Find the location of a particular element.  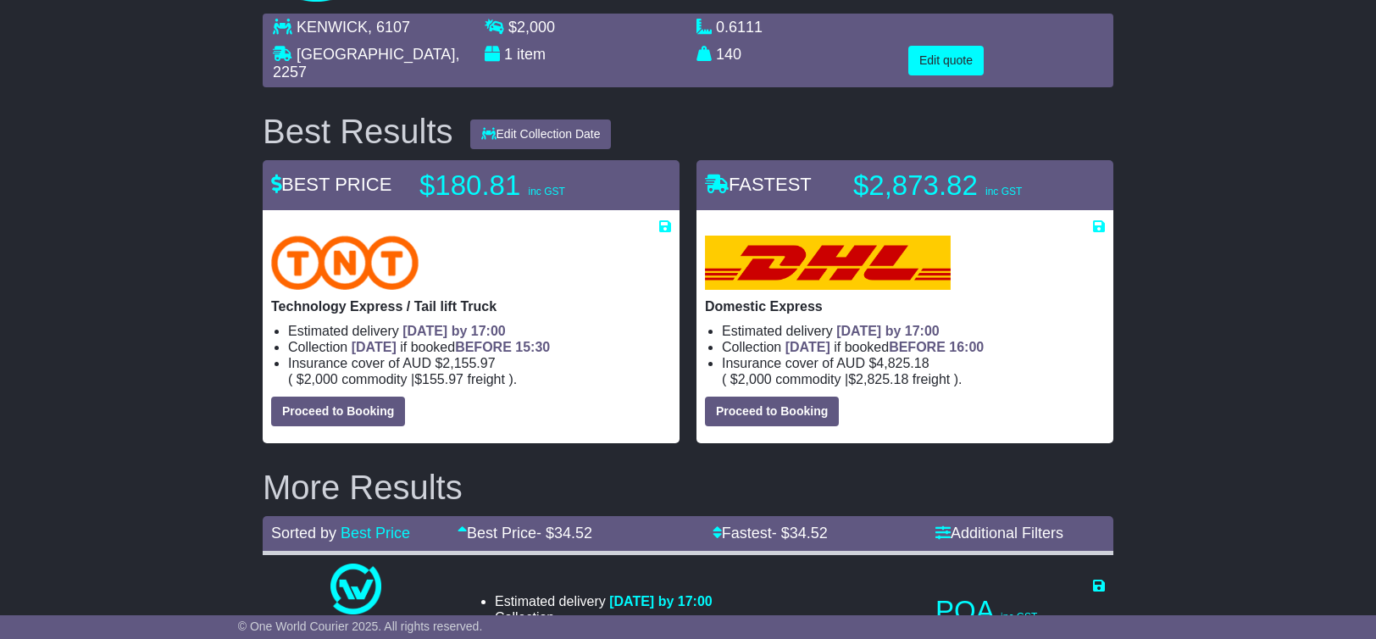

span: 155.97 is located at coordinates (442, 379).